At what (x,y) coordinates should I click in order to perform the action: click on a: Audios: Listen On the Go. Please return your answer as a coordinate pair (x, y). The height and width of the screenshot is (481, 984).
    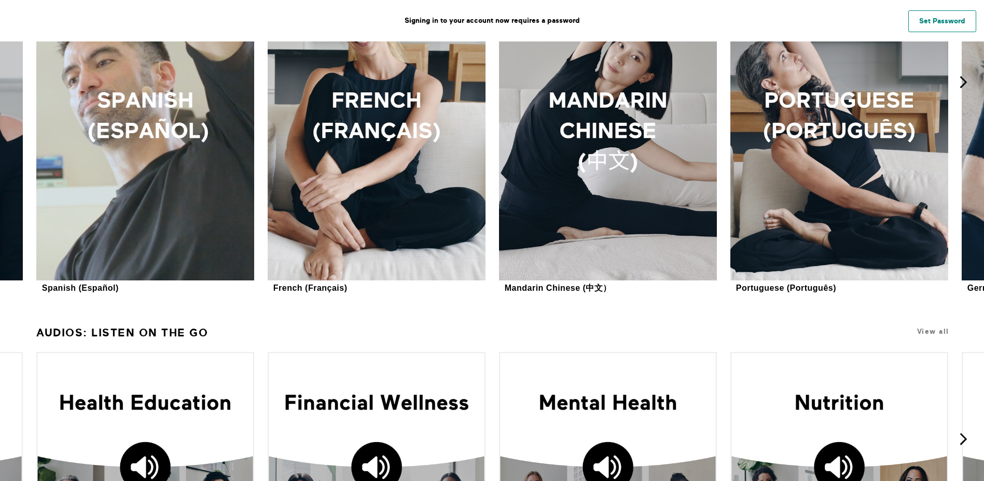
    Looking at the image, I should click on (122, 333).